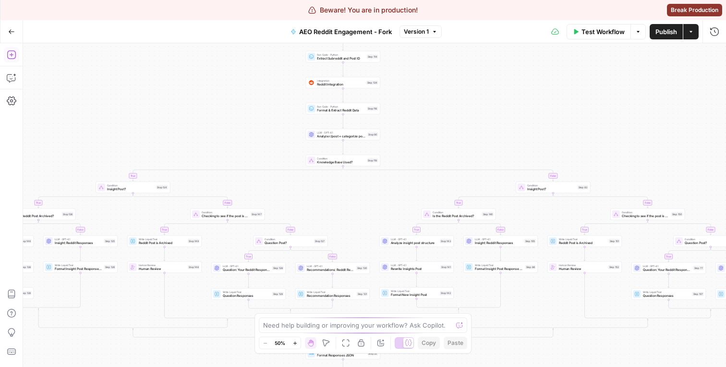  What do you see at coordinates (164, 241) in the screenshot?
I see `div: Write Liquid TextReddit Post is ArchivedStep 149` at bounding box center [164, 241].